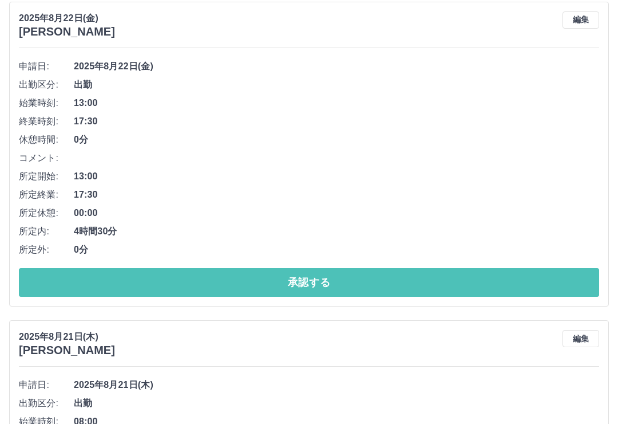 This screenshot has height=424, width=618. What do you see at coordinates (67, 18) in the screenshot?
I see `p: 2025年8月22日(金)` at bounding box center [67, 18].